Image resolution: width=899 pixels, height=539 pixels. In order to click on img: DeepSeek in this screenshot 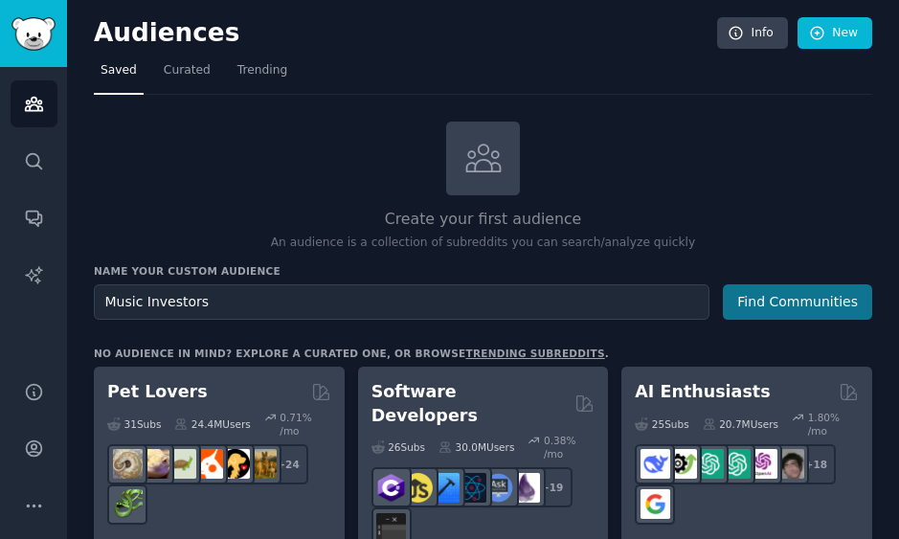, I will do `click(655, 463)`.